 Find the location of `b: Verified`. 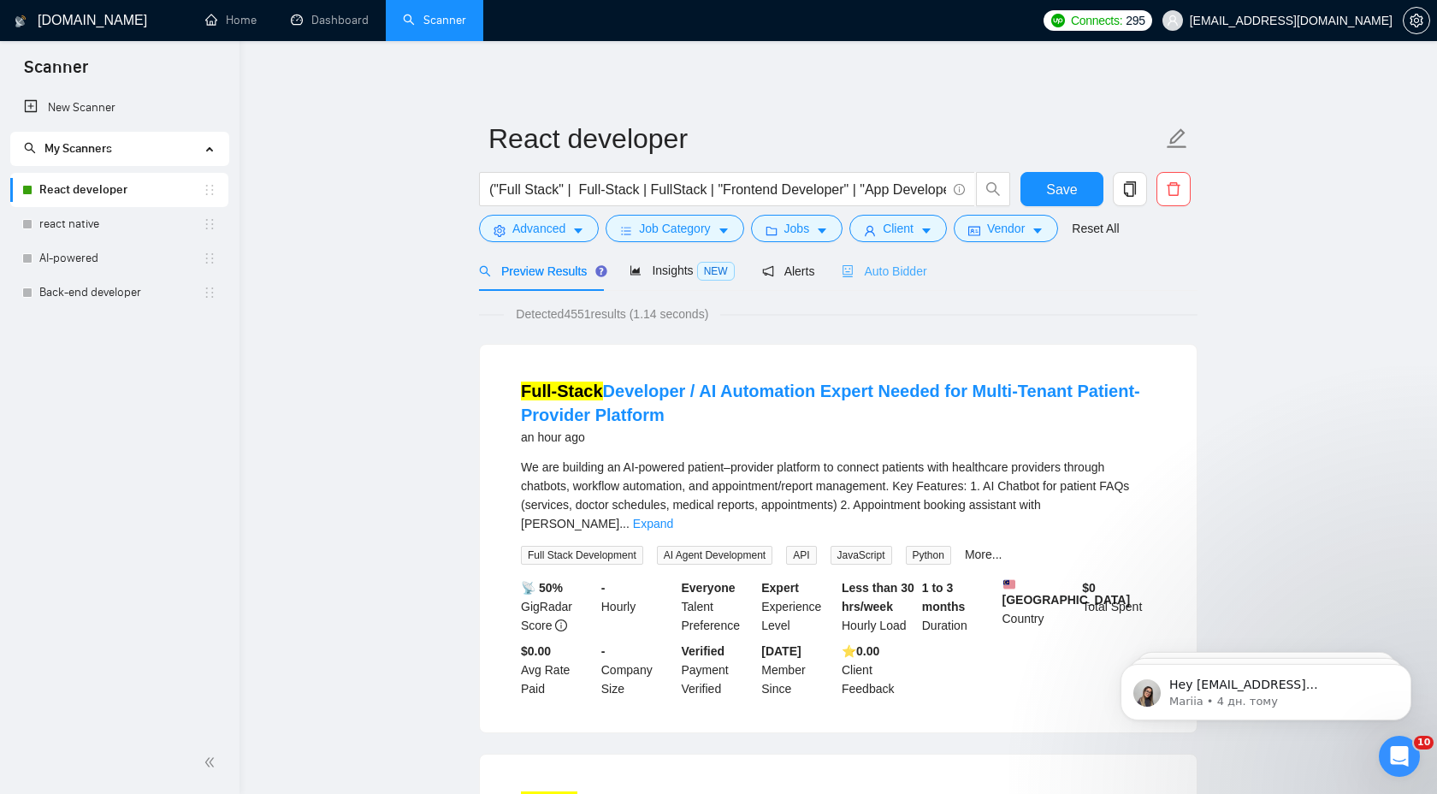

b: Verified is located at coordinates (703, 651).